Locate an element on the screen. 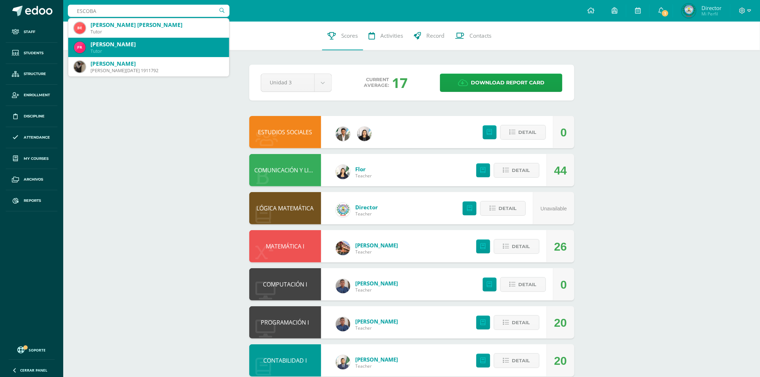 This screenshot has width=760, height=377. span: Unavailable is located at coordinates (553, 209).